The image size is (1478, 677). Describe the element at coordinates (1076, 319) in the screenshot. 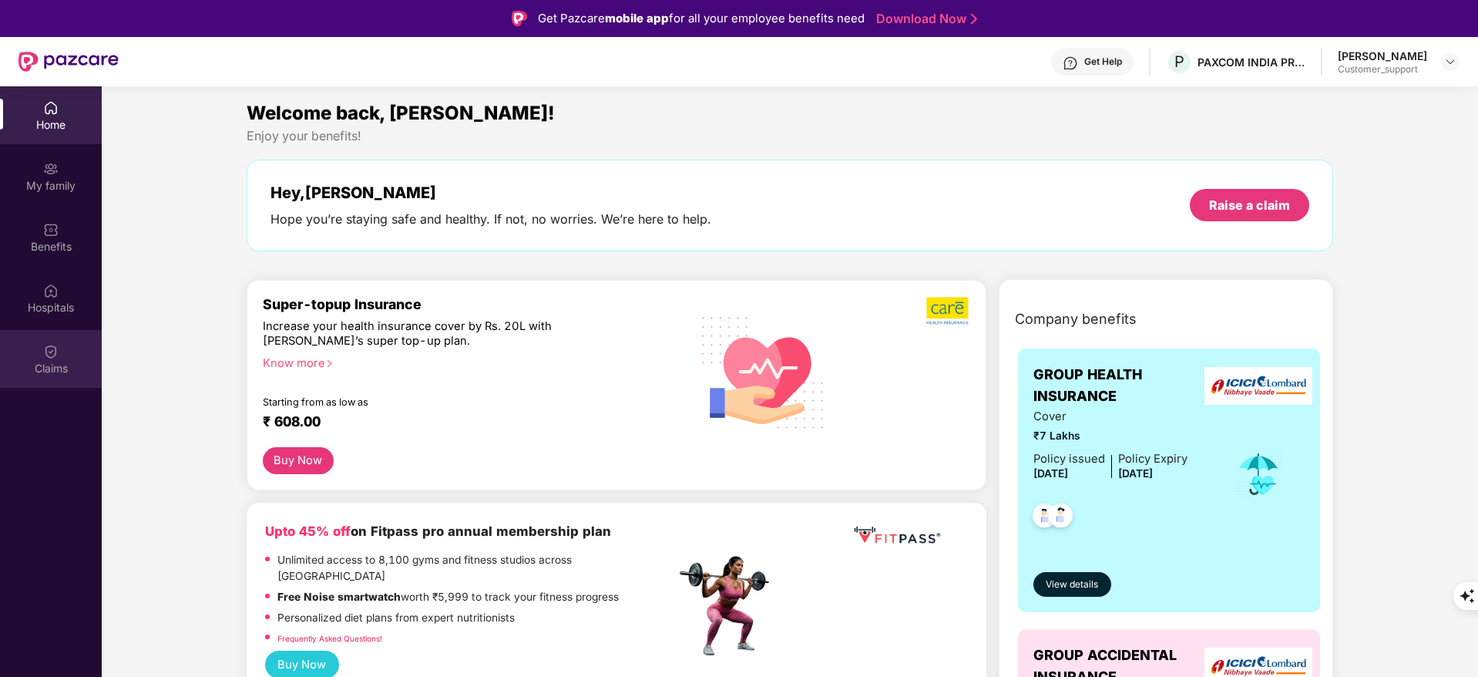

I see `span: Company benefits` at that location.